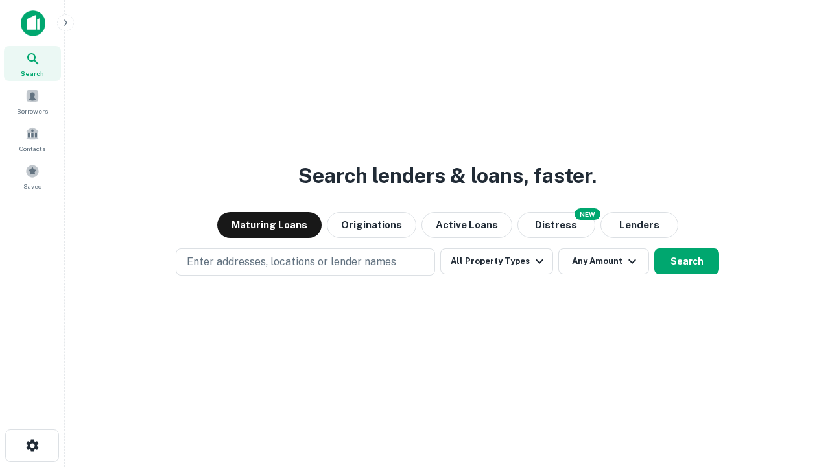  What do you see at coordinates (372, 225) in the screenshot?
I see `button: Originations` at bounding box center [372, 225].